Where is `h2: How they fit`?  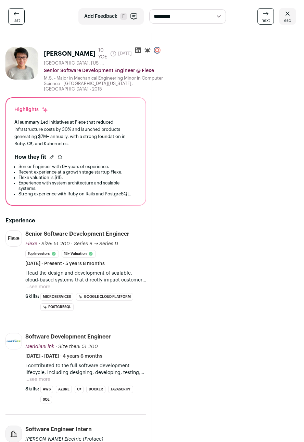 h2: How they fit is located at coordinates (30, 157).